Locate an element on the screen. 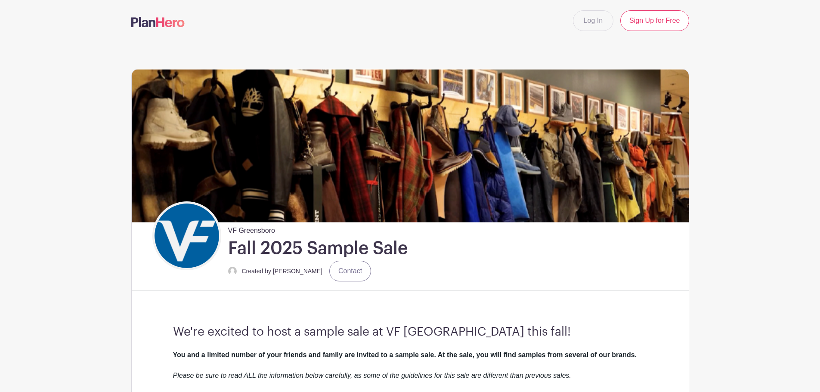  img: Sample%20Sale.png is located at coordinates (410, 146).